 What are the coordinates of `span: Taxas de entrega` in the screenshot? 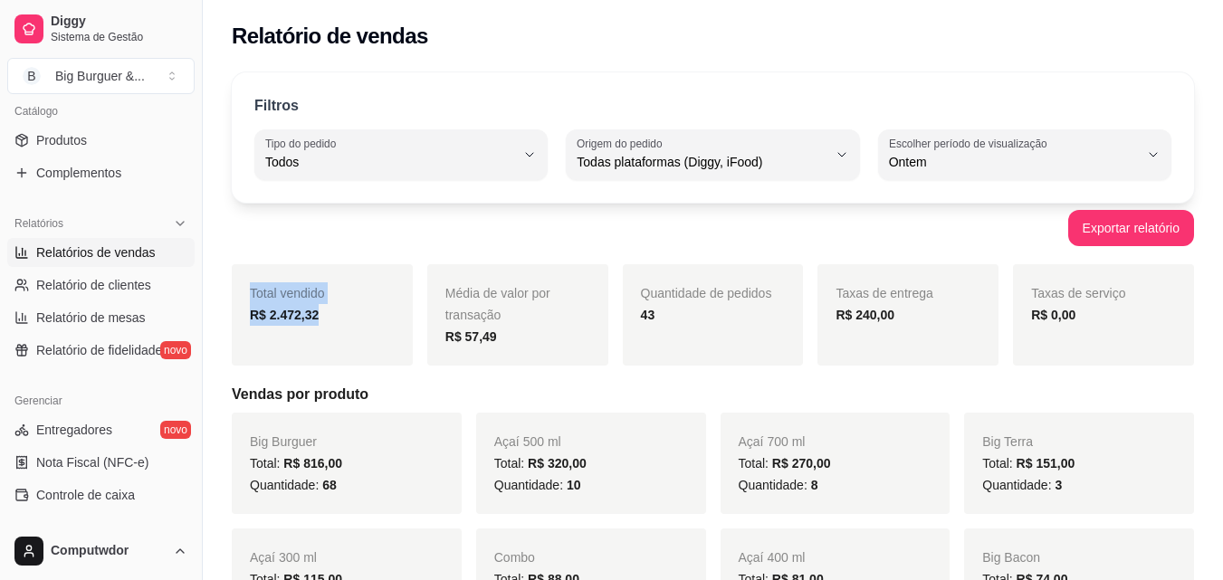 It's located at (884, 293).